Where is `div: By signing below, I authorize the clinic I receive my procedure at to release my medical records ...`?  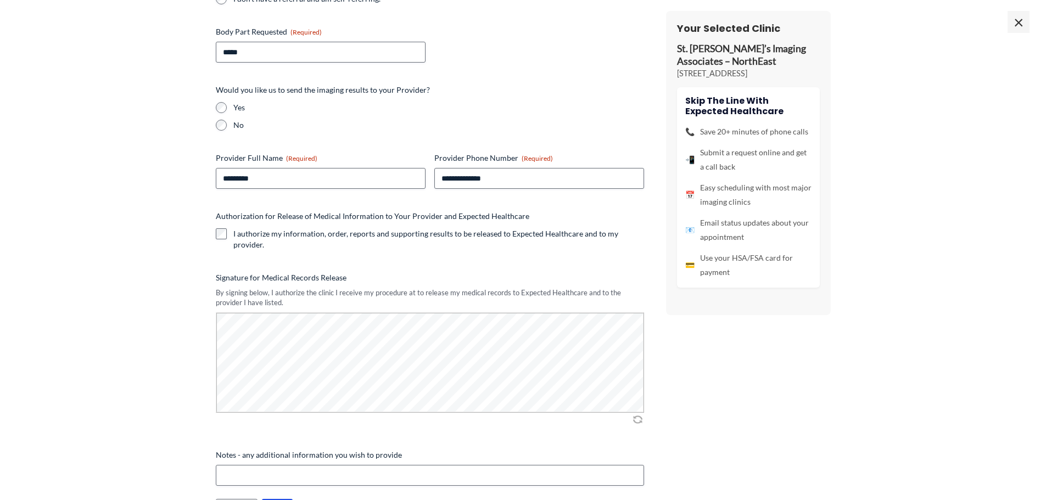
div: By signing below, I authorize the clinic I receive my procedure at to release my medical records ... is located at coordinates (430, 297).